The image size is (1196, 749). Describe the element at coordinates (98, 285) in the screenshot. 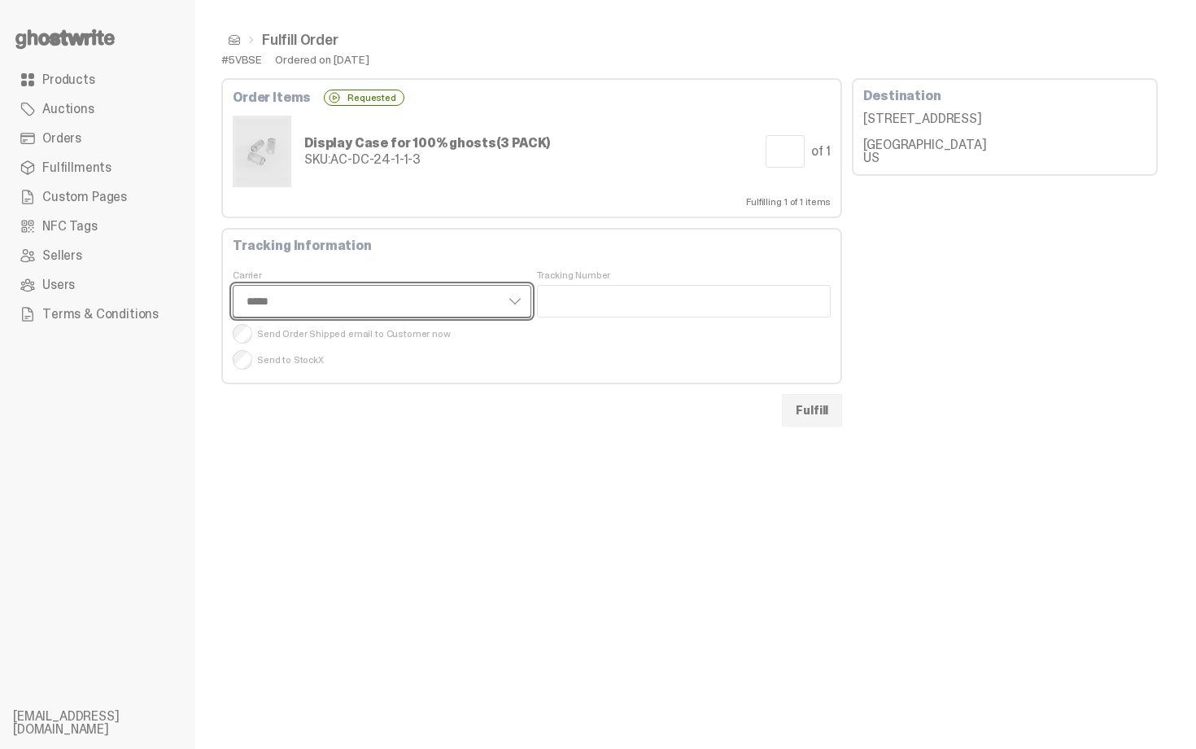

I see `a: Users` at that location.